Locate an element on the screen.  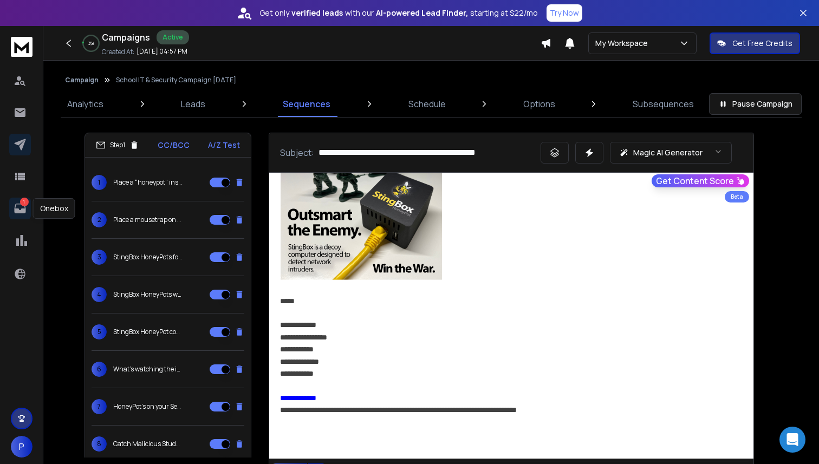
strong: AI-powered Lead Finder, is located at coordinates (422, 13).